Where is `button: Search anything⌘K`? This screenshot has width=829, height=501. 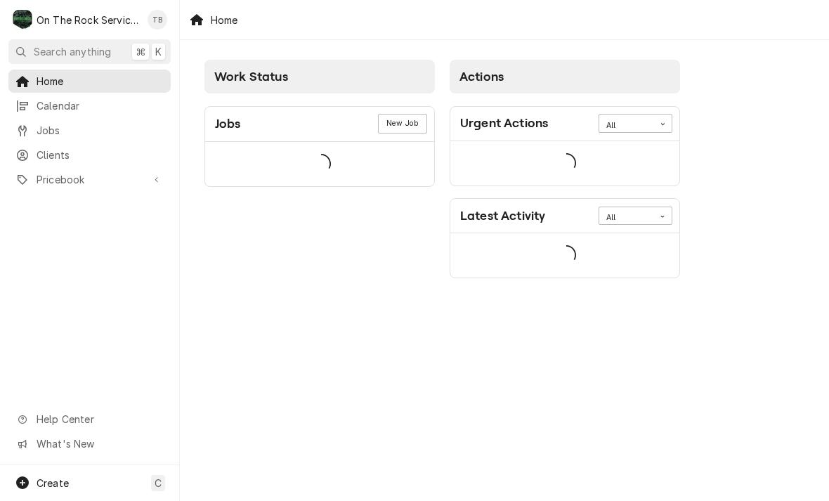 button: Search anything⌘K is located at coordinates (89, 51).